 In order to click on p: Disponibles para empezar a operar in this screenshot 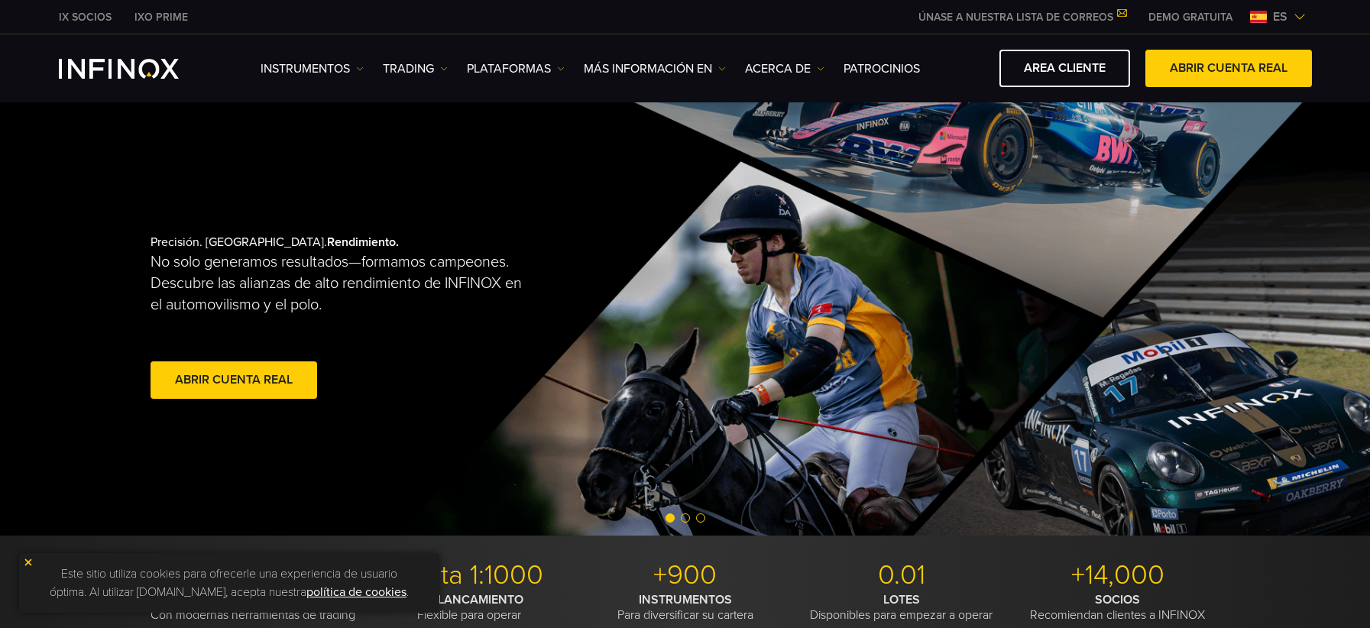, I will do `click(902, 607)`.